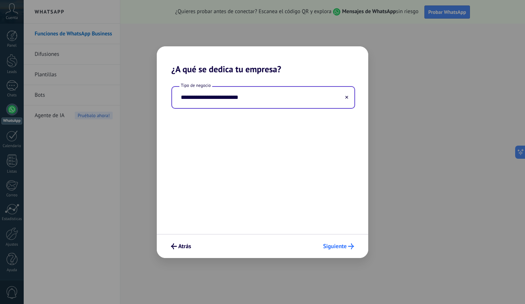 This screenshot has height=304, width=525. Describe the element at coordinates (181, 246) in the screenshot. I see `button: Atrás` at that location.